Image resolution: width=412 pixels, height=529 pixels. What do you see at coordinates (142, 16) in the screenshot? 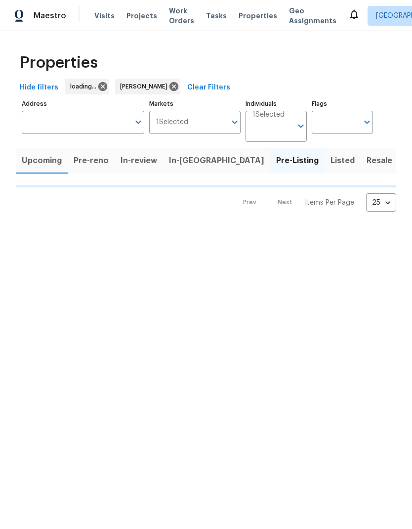
I see `span: Projects` at bounding box center [142, 16].